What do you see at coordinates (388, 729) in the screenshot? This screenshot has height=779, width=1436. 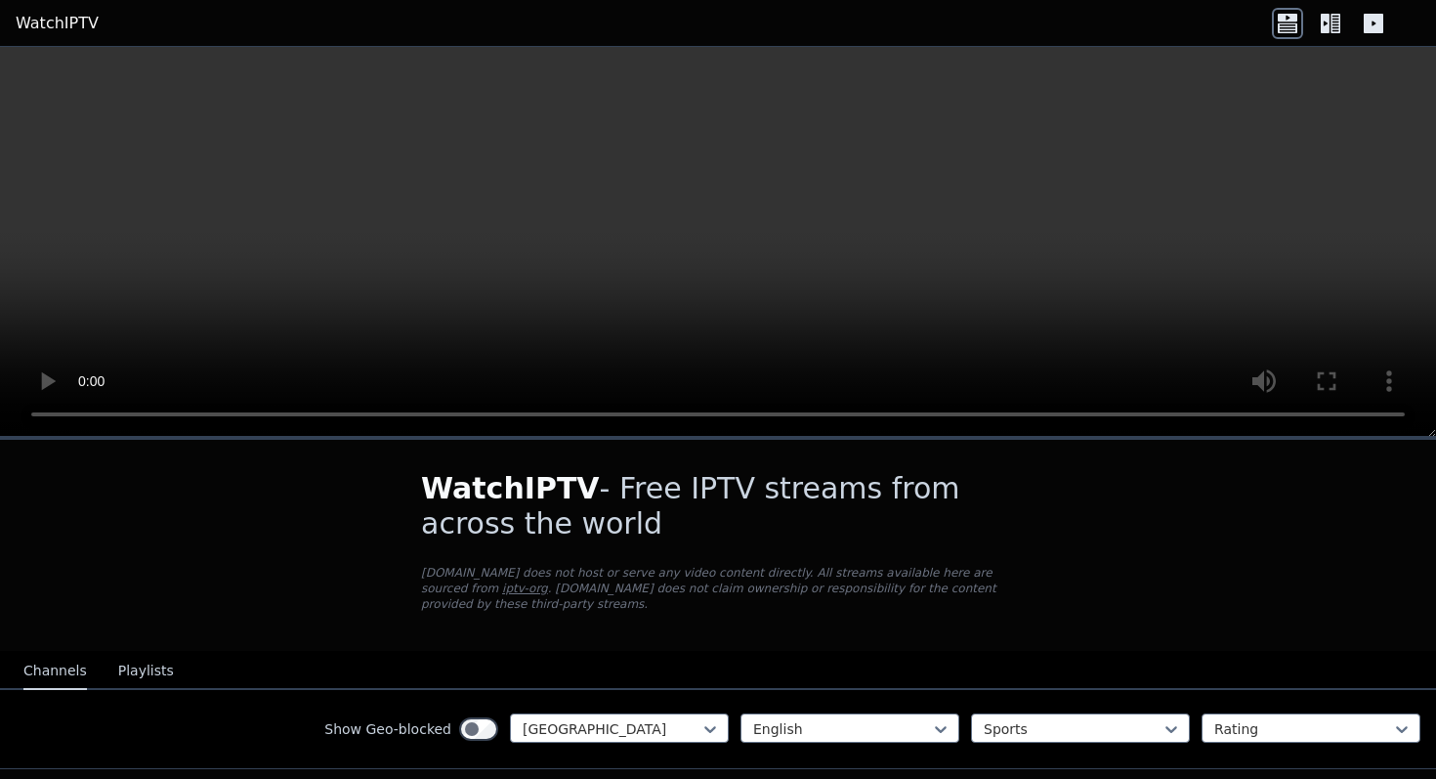 I see `label: Show Geo-blocked` at bounding box center [388, 729].